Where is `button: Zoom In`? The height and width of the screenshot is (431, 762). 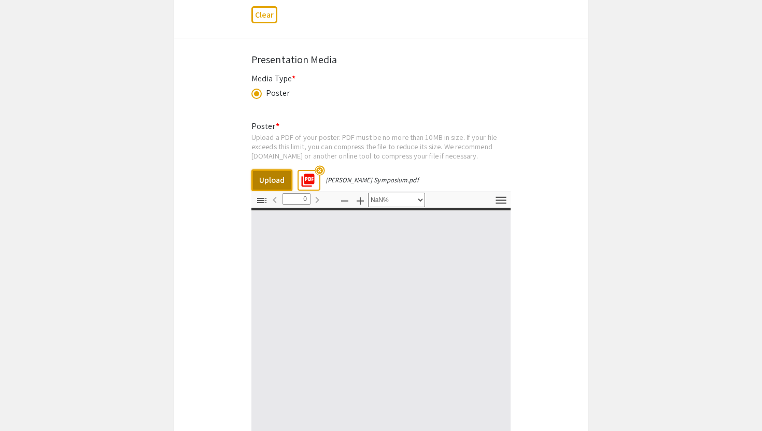
button: Zoom In is located at coordinates (360, 200).